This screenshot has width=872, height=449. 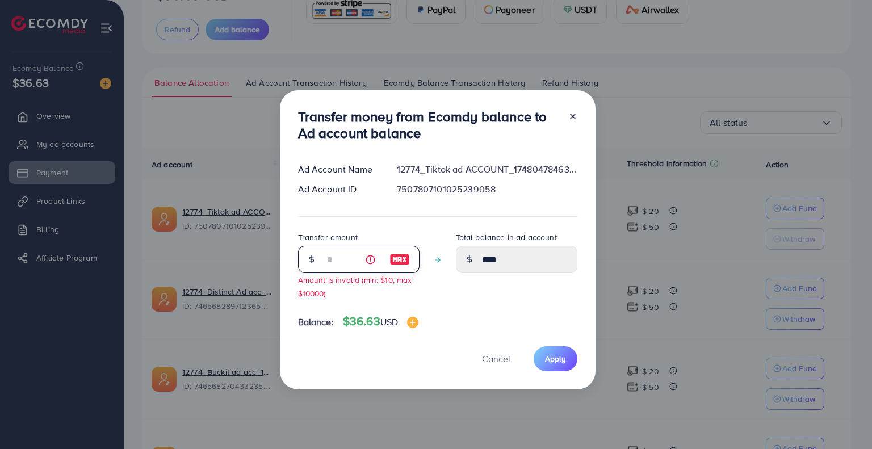 I want to click on span: USD, so click(x=389, y=322).